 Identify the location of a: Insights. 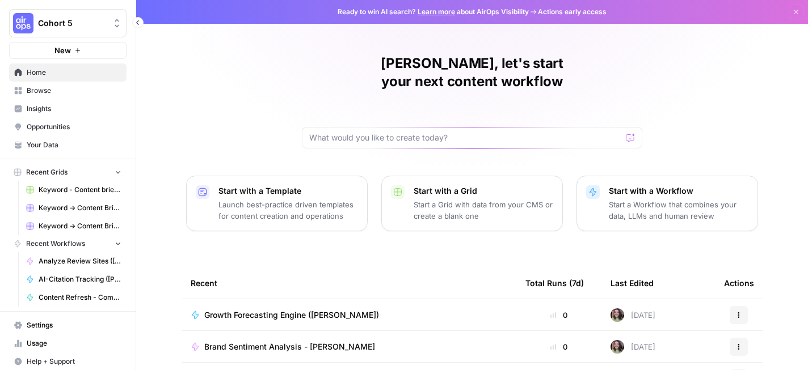
(68, 109).